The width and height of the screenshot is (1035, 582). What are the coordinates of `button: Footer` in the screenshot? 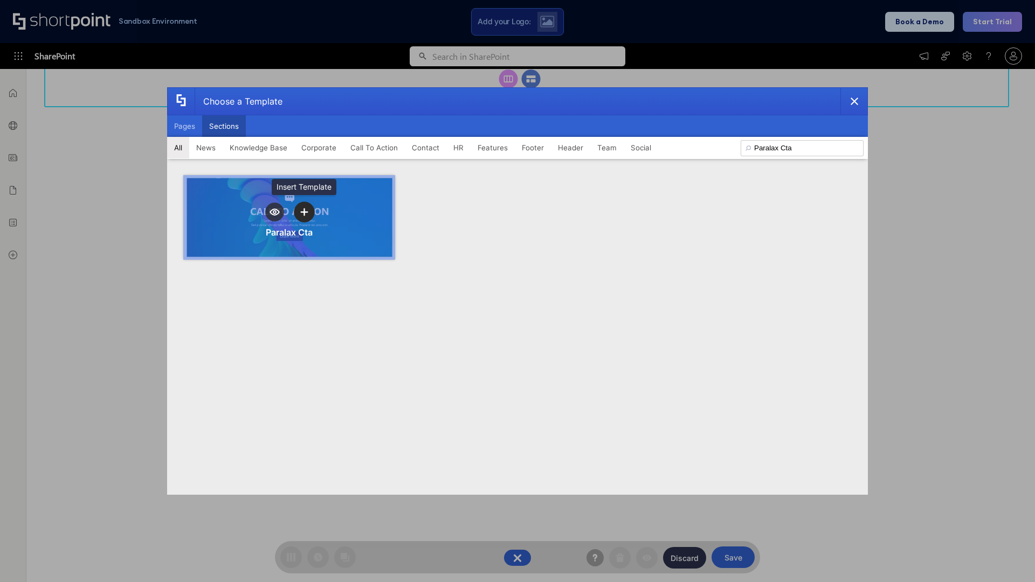 It's located at (532, 148).